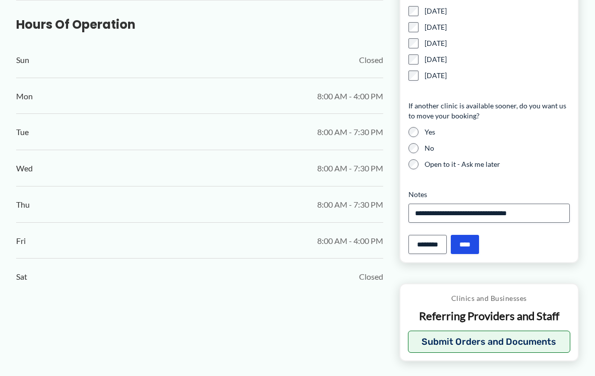 This screenshot has height=376, width=595. What do you see at coordinates (21, 241) in the screenshot?
I see `span: Fri` at bounding box center [21, 241].